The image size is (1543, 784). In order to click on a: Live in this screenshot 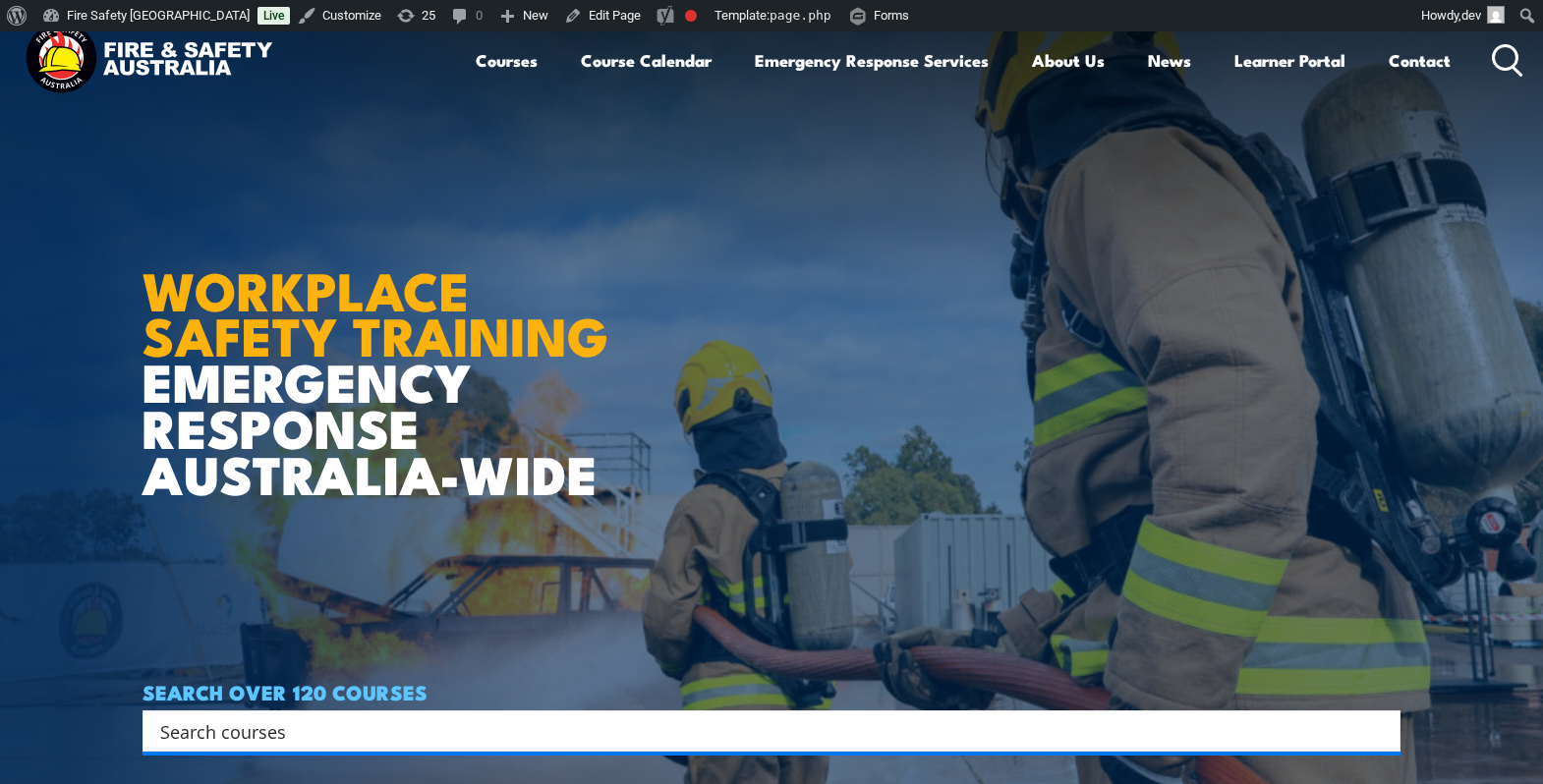, I will do `click(273, 16)`.